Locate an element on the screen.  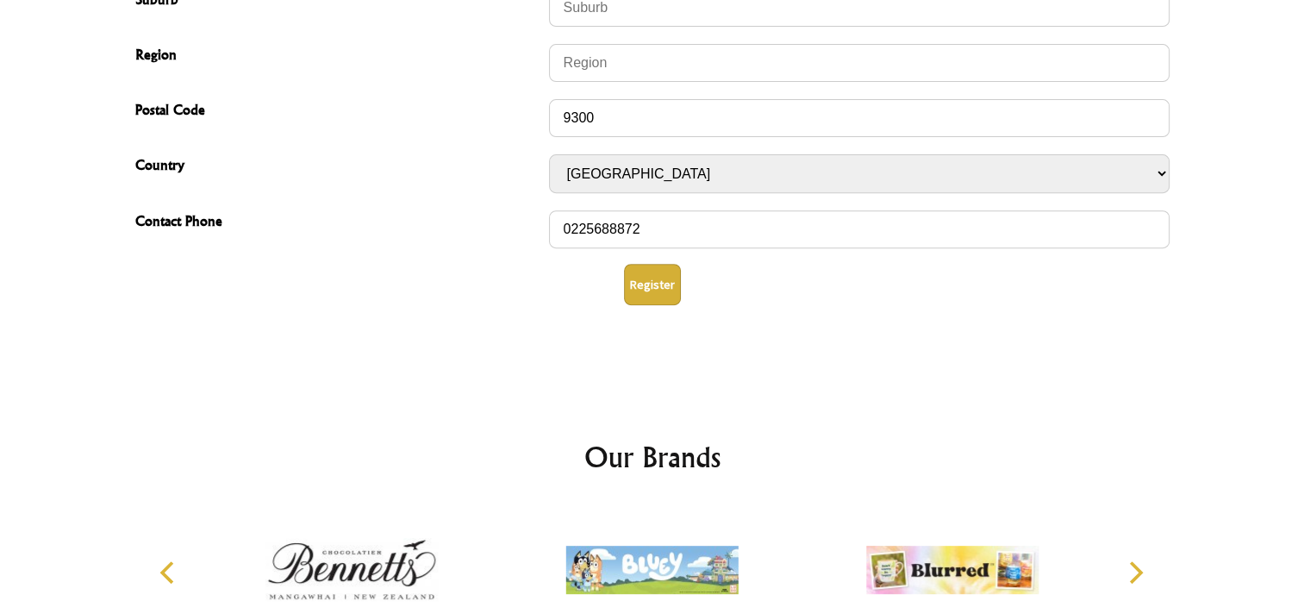
h2: Our Brands is located at coordinates (652, 457).